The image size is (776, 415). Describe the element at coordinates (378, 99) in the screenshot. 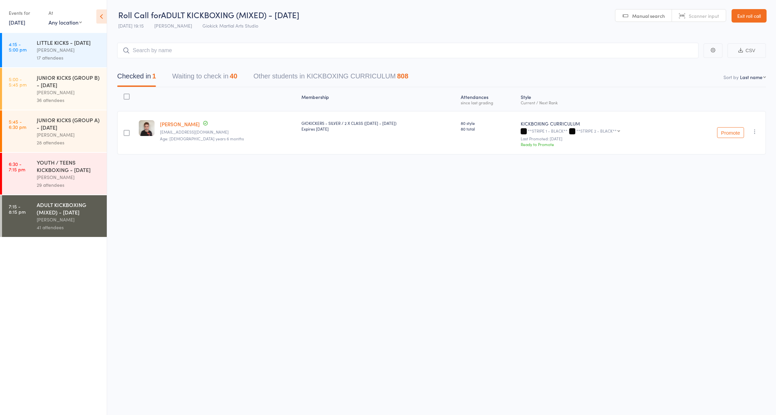

I see `div: Membership` at that location.